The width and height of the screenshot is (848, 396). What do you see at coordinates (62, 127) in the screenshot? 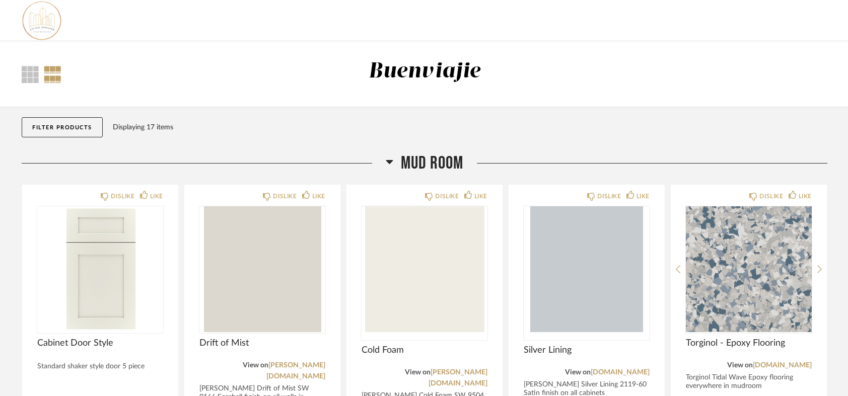
I see `button: Filter Products` at bounding box center [62, 127].